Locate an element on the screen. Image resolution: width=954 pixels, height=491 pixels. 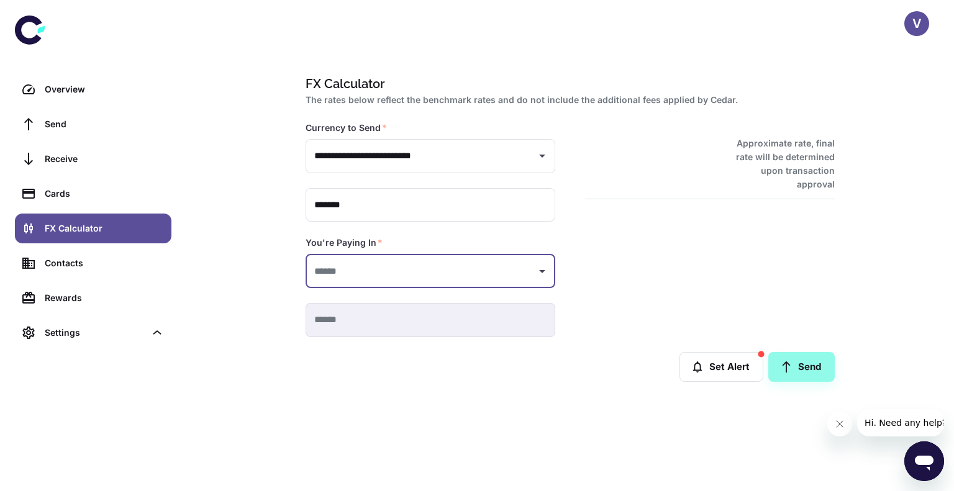
label: You're Paying In is located at coordinates (344, 243).